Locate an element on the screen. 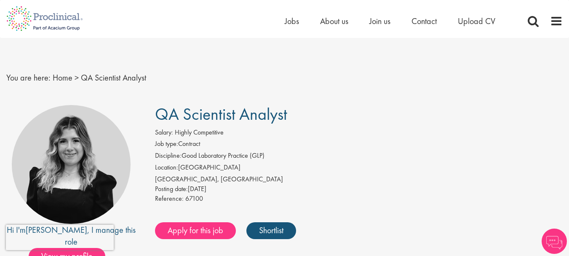 The image size is (569, 256). label: Salary: is located at coordinates (164, 132).